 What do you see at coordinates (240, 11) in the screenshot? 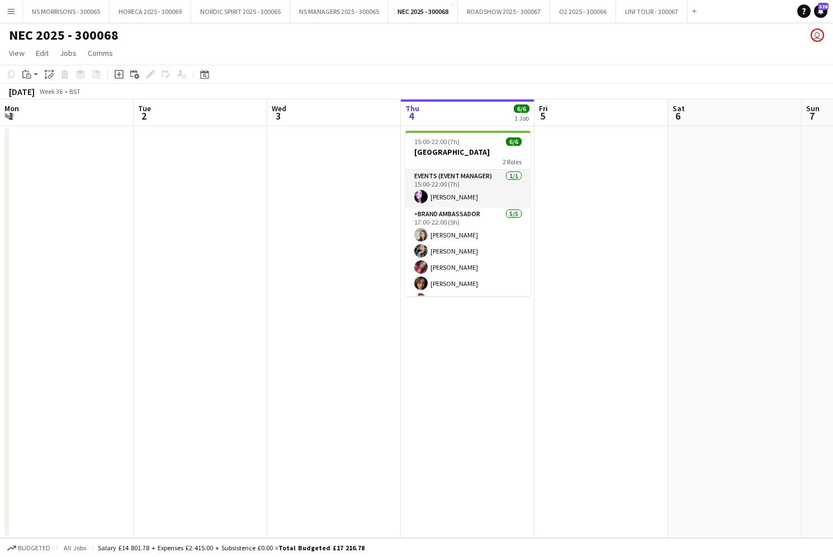
I see `button: NORDIC SPIRIT 2025 - 300065` at bounding box center [240, 11].